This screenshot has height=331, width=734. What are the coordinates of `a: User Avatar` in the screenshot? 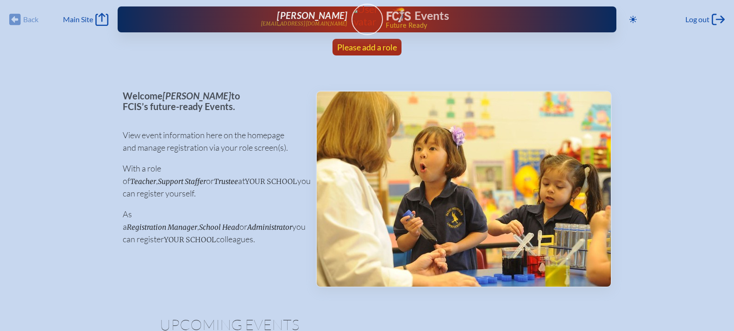 It's located at (367, 19).